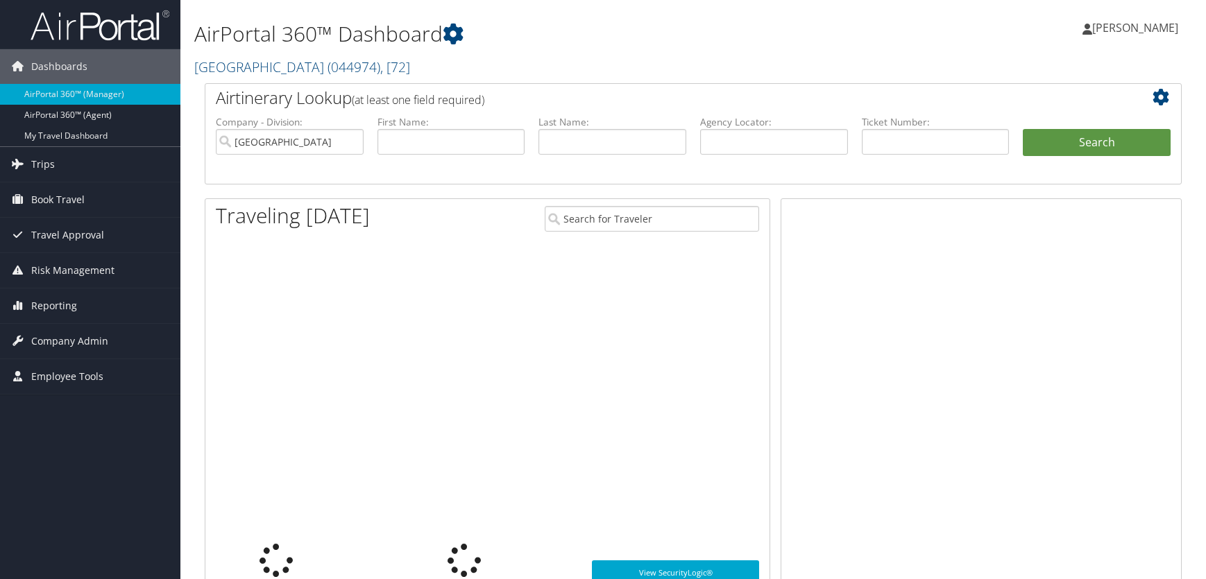  What do you see at coordinates (652, 98) in the screenshot?
I see `h2: Airtinerary Lookup` at bounding box center [652, 98].